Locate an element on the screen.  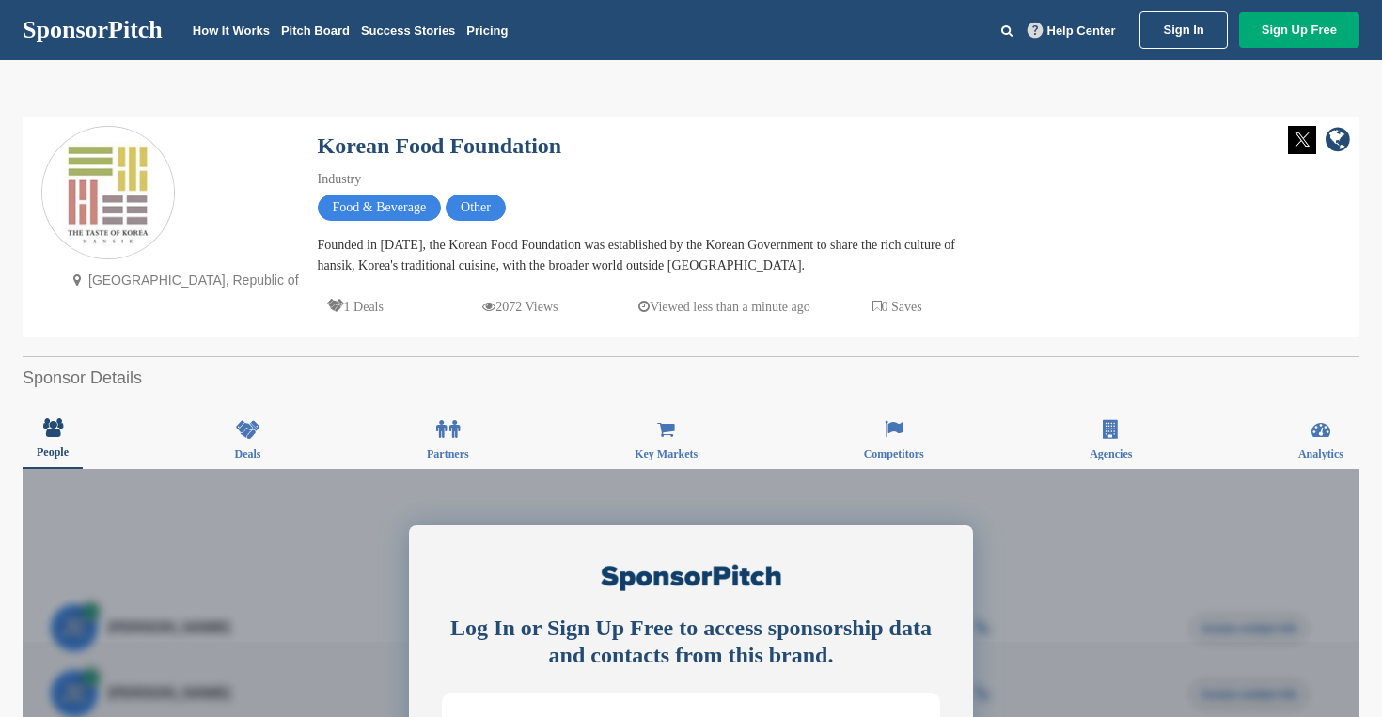
span: People is located at coordinates (53, 452).